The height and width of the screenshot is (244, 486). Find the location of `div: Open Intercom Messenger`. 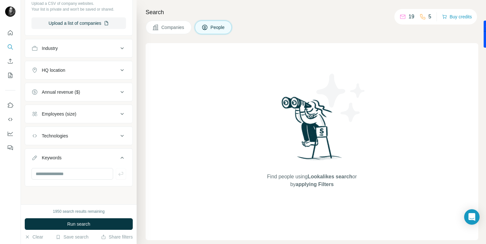

div: Open Intercom Messenger is located at coordinates (472, 217).